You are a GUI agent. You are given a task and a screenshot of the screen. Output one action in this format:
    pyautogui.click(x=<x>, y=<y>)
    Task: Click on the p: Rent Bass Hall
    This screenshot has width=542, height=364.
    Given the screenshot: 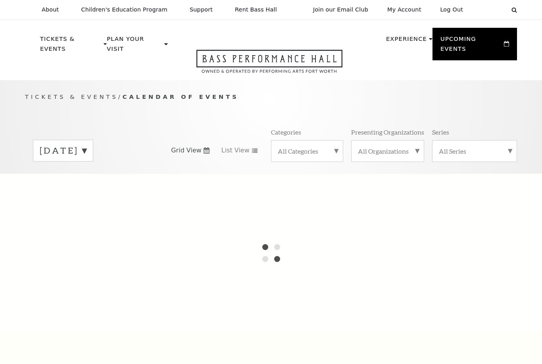 What is the action you would take?
    pyautogui.click(x=256, y=10)
    